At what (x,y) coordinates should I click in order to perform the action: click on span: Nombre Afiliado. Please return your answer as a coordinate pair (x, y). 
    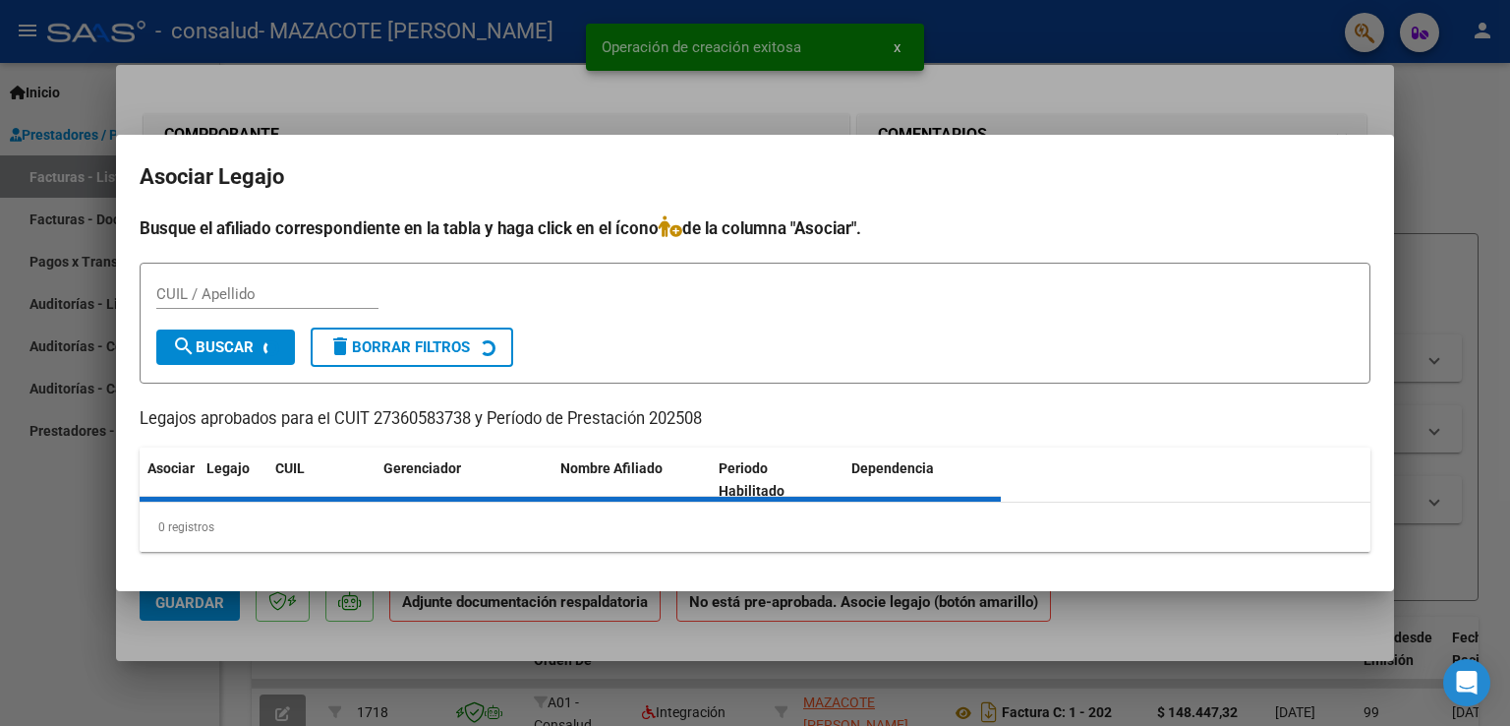
    Looking at the image, I should click on (612, 468).